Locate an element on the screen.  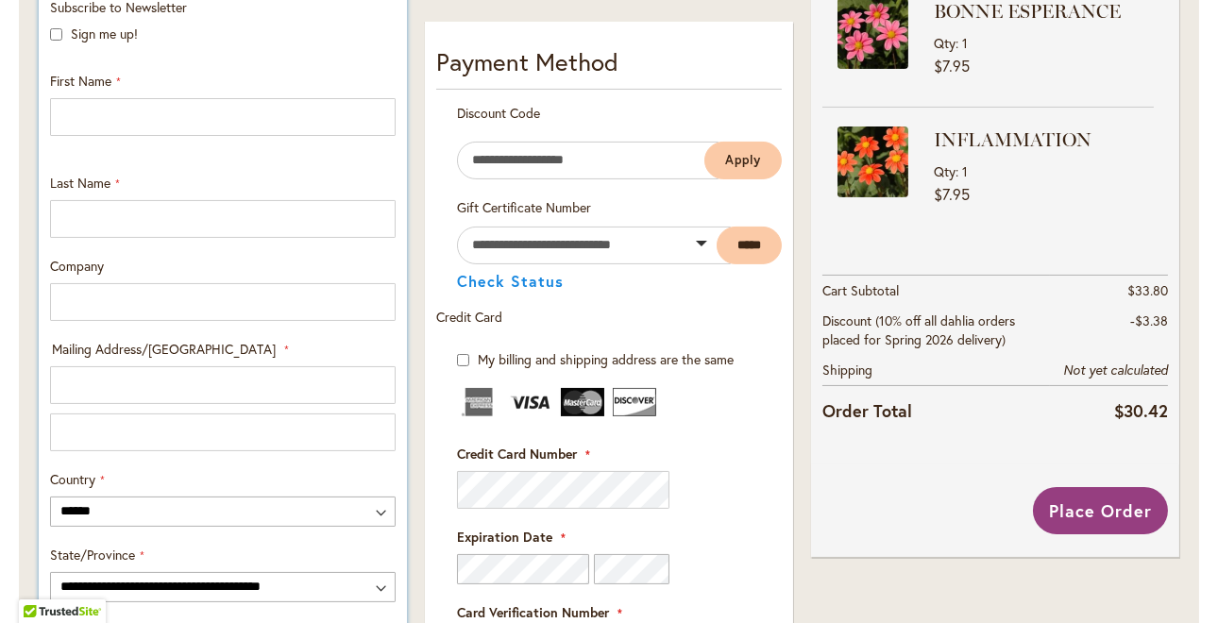
img: Discover is located at coordinates (634, 402).